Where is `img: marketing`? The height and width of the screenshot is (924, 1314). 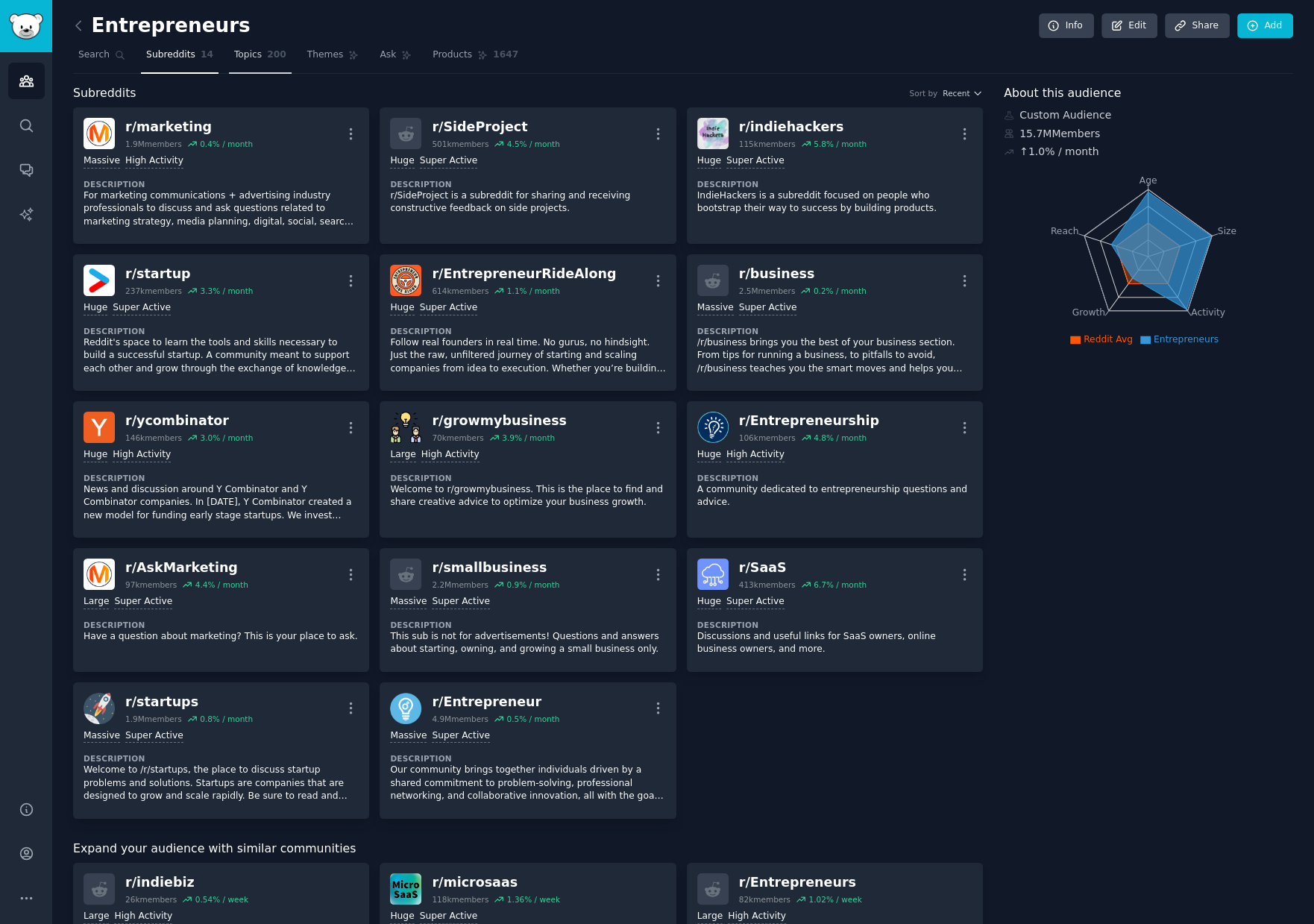 img: marketing is located at coordinates (99, 133).